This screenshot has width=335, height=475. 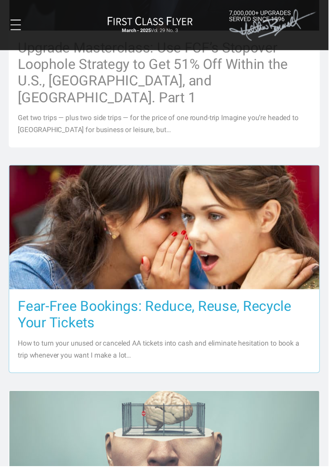 What do you see at coordinates (167, 356) in the screenshot?
I see `p: How to turn your unused or canceled AA tickets into cash and eliminate hesitation to book a trip ...` at bounding box center [167, 356].